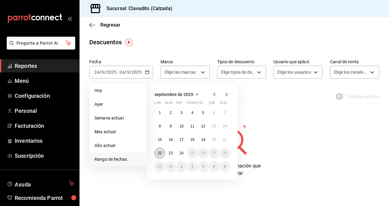  What do you see at coordinates (171, 153) in the screenshot?
I see `abbr: 23 de septiembre de 2025` at bounding box center [171, 153].